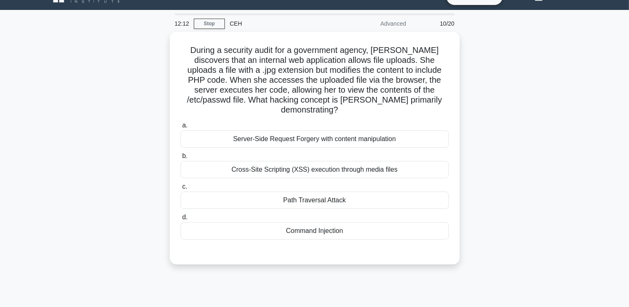 Image resolution: width=629 pixels, height=307 pixels. Describe the element at coordinates (185, 186) in the screenshot. I see `span: c.` at that location.